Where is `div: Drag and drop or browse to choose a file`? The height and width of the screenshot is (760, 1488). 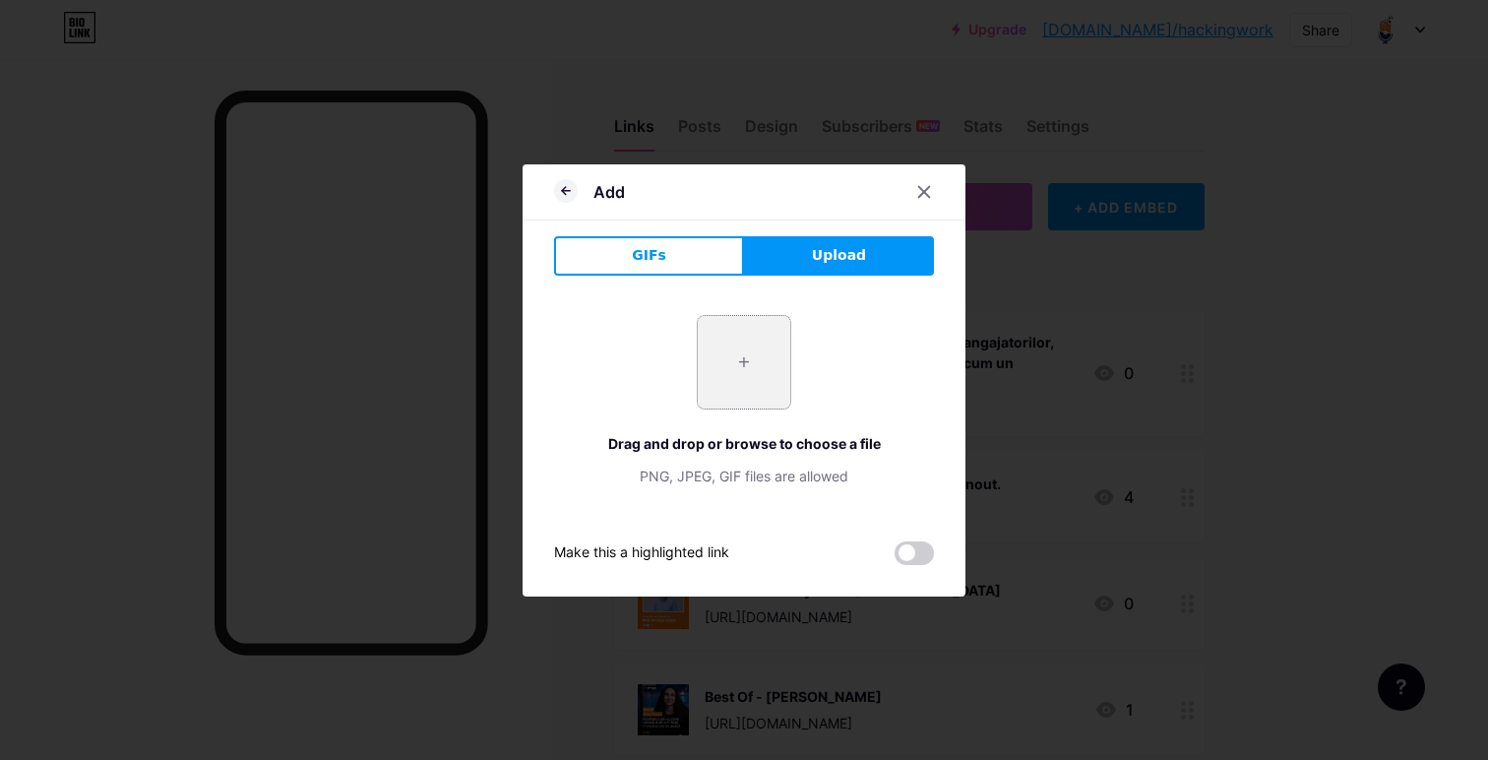
div: Drag and drop or browse to choose a file is located at coordinates (744, 443).